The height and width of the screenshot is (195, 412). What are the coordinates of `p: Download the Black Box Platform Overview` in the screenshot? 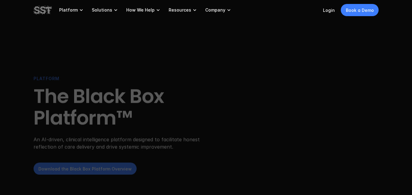 It's located at (85, 169).